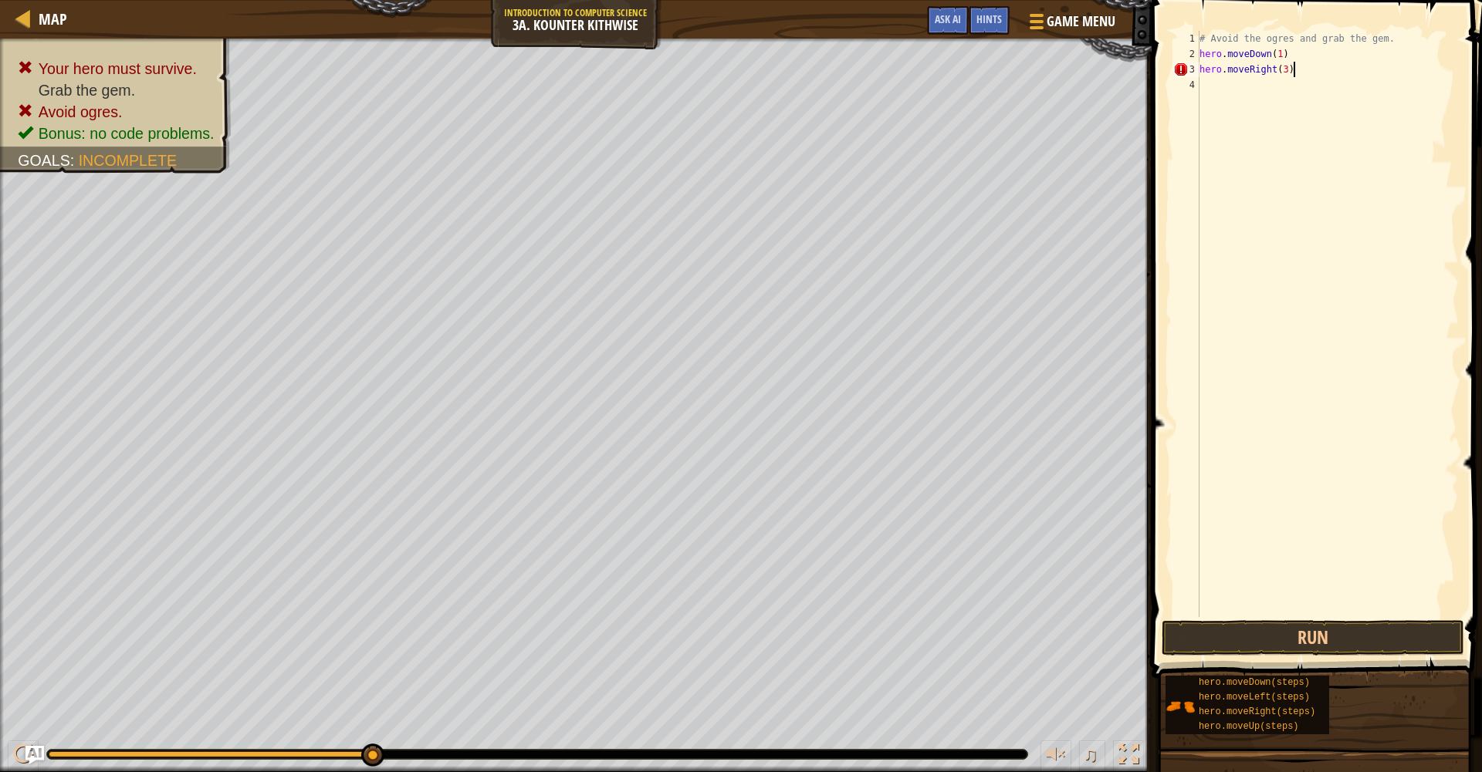 The image size is (1482, 772). I want to click on span: Bonus: no code problems., so click(127, 133).